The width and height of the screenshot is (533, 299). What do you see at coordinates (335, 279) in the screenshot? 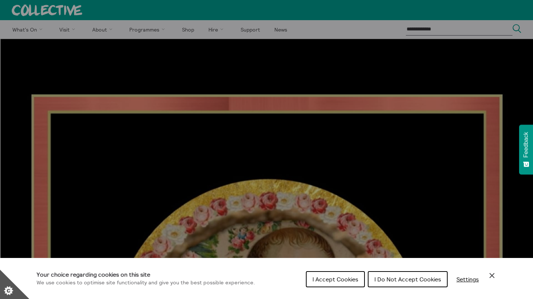
I see `span: I Accept Cookies` at bounding box center [335, 279].